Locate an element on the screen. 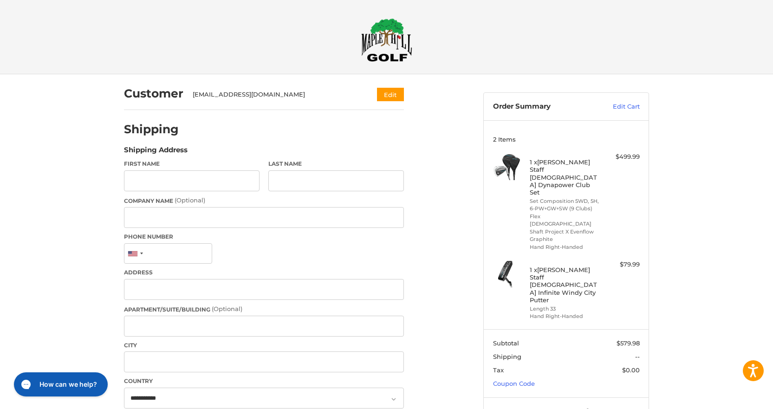 Image resolution: width=773 pixels, height=409 pixels. button: Edit is located at coordinates (391, 94).